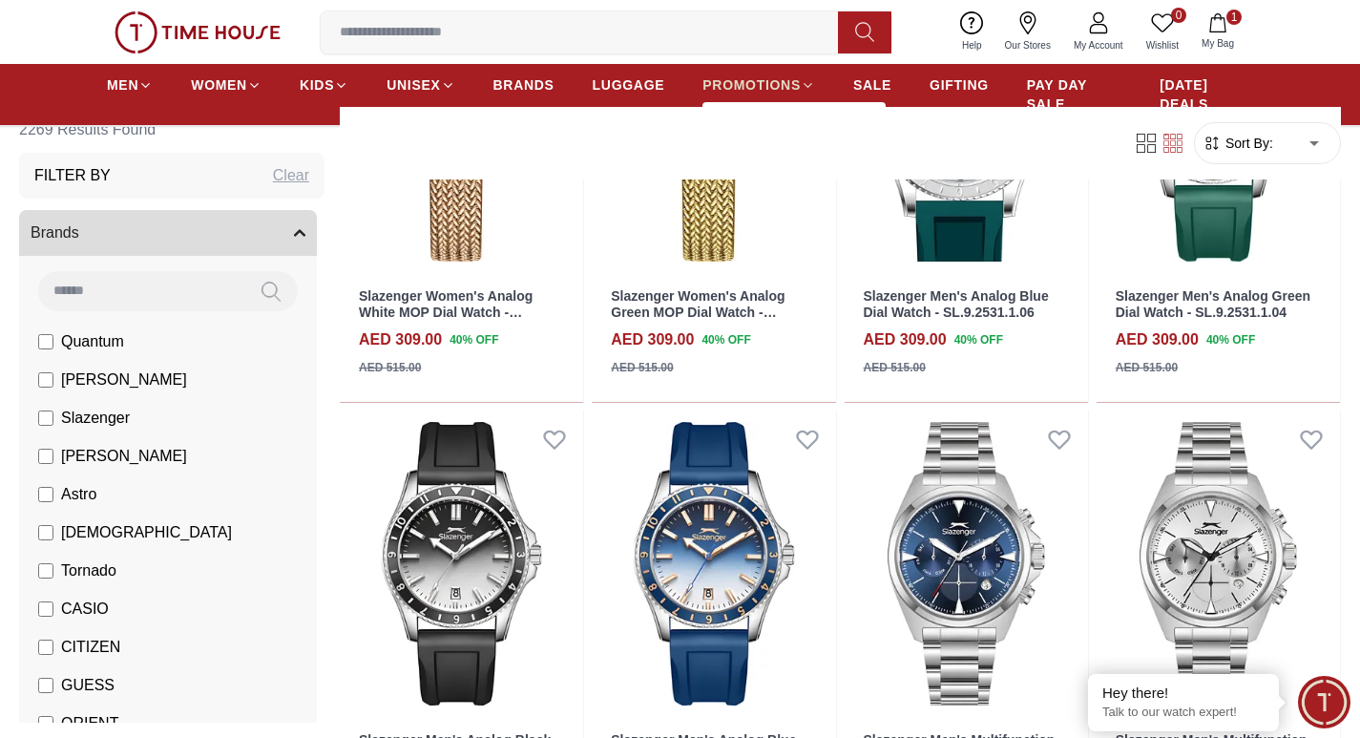 The height and width of the screenshot is (738, 1360). What do you see at coordinates (46, 723) in the screenshot?
I see `input: ORIENT` at bounding box center [46, 723].